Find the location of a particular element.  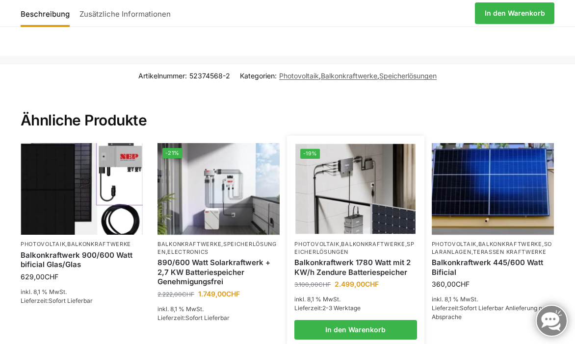

bdi: 629,00 is located at coordinates (39, 277).